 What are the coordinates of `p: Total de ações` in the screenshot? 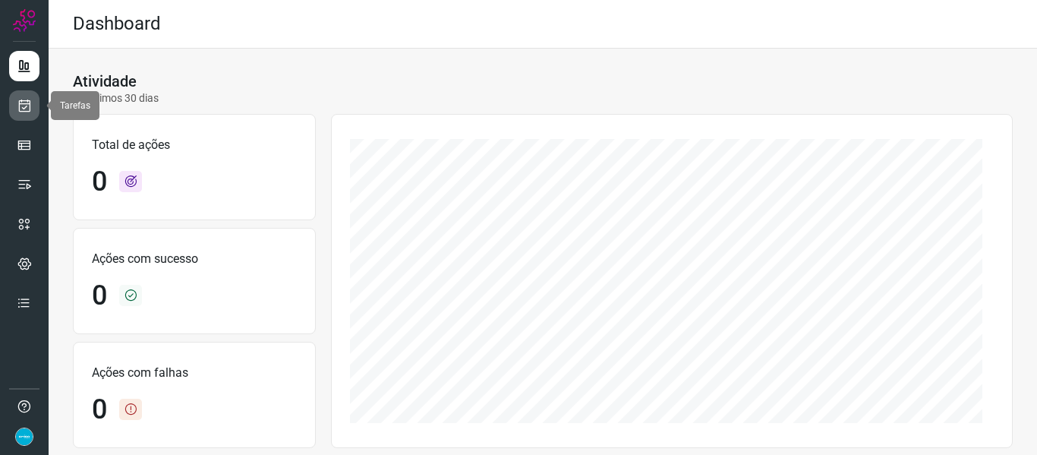 It's located at (194, 145).